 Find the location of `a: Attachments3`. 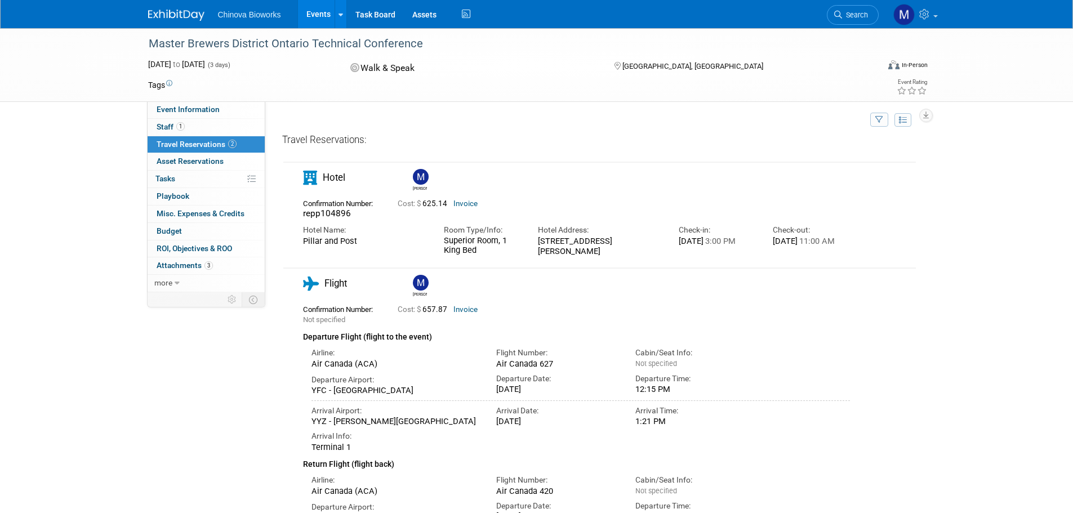

a: Attachments3 is located at coordinates (206, 266).